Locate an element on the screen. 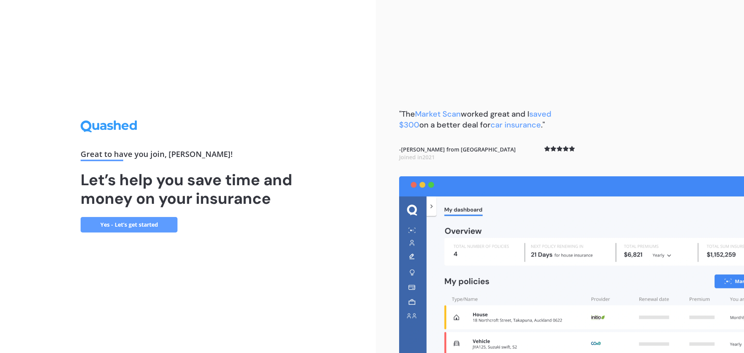 The image size is (744, 353). img: dashboard.webp is located at coordinates (572, 265).